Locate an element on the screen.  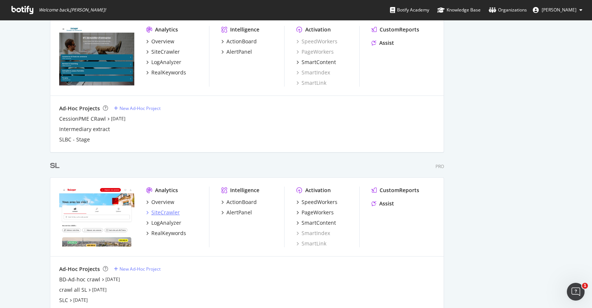
a: crawl all SL is located at coordinates (73, 290).